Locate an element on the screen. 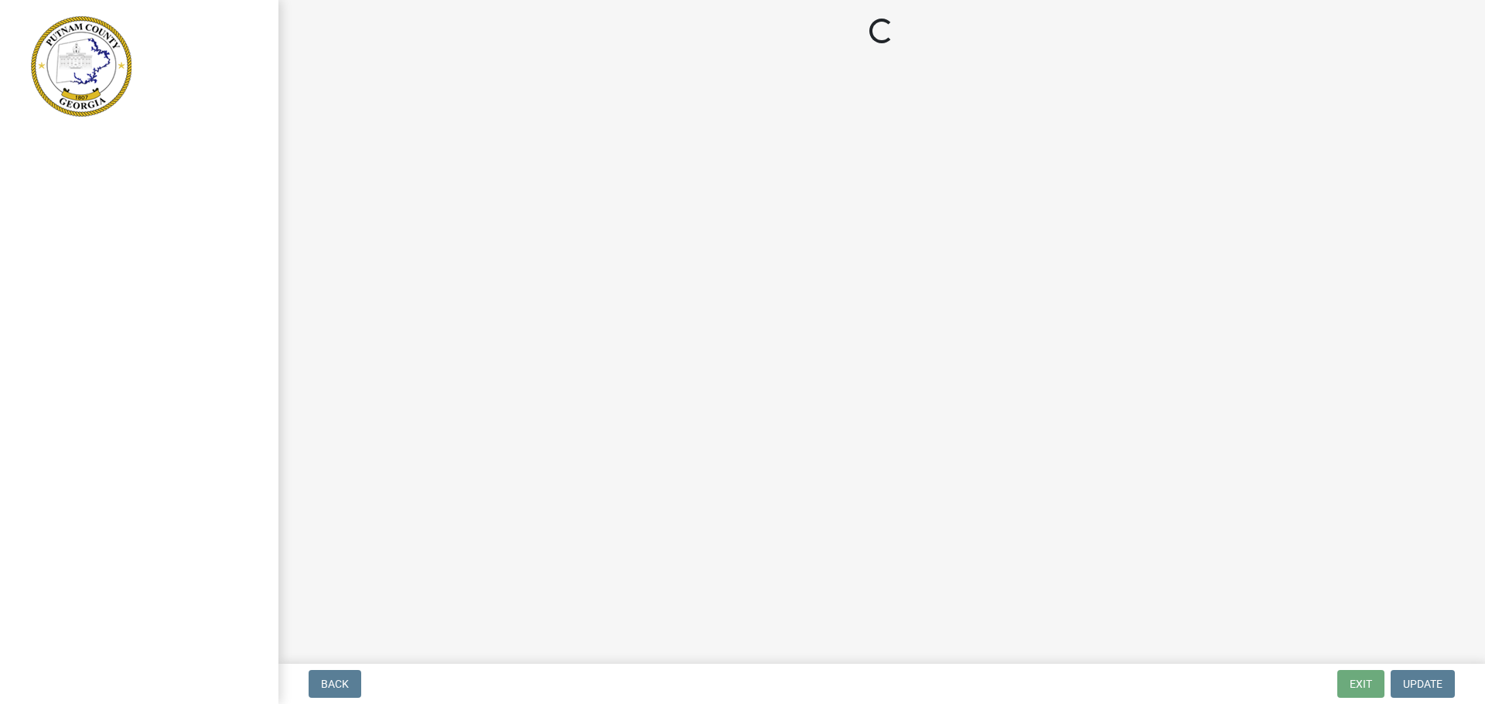  button: Back is located at coordinates (335, 684).